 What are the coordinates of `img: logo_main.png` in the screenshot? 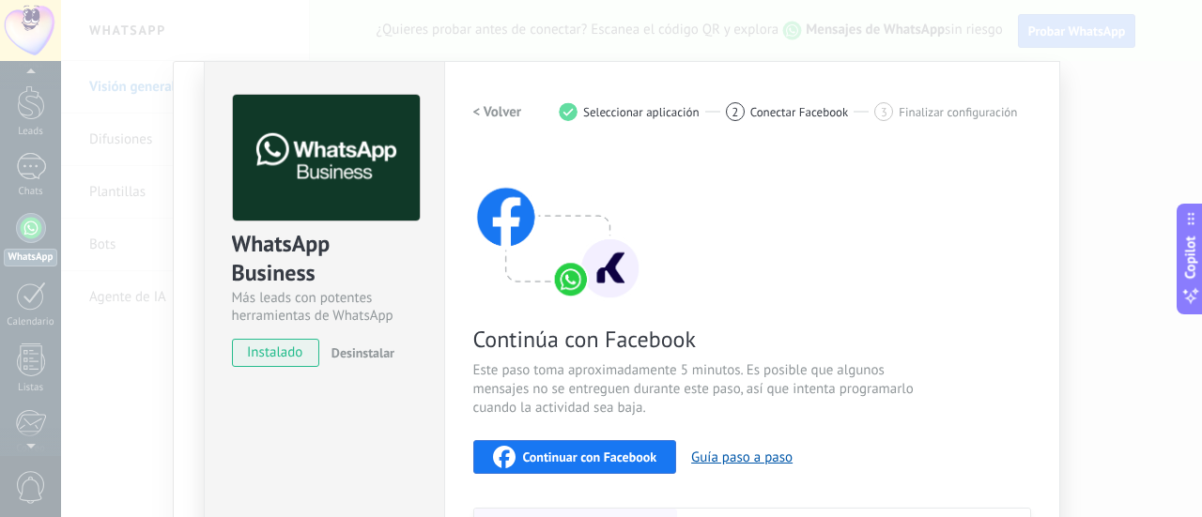 It's located at (326, 158).